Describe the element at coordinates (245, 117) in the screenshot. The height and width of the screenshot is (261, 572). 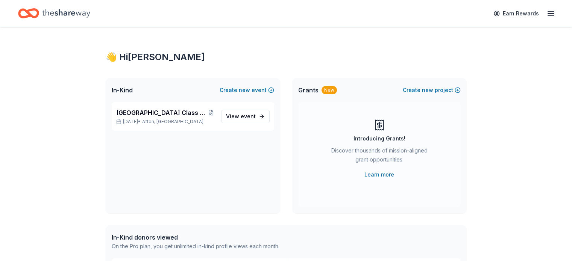
I see `a: View event` at that location.